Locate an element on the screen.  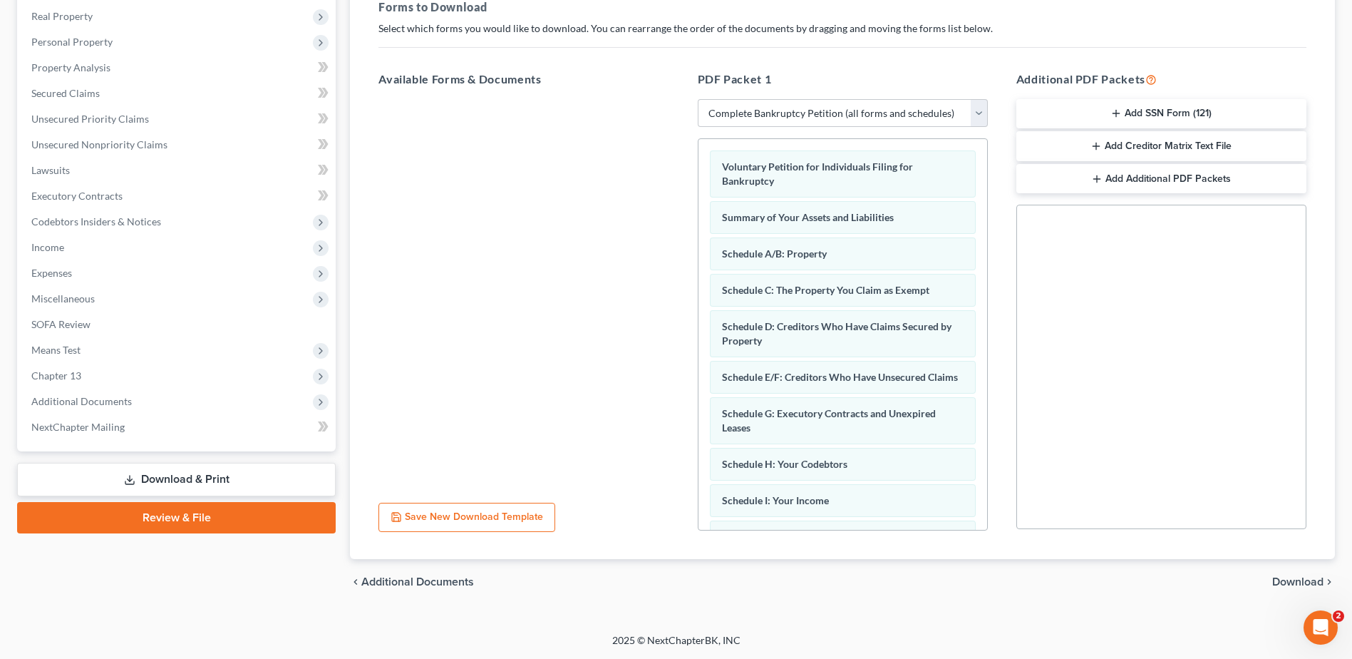
span: Real Property is located at coordinates (62, 16).